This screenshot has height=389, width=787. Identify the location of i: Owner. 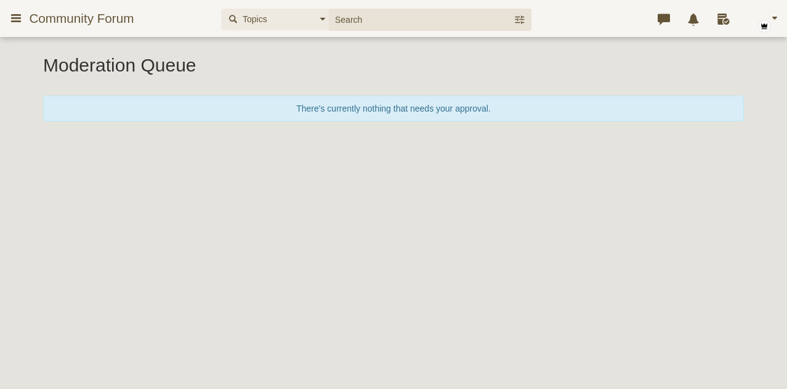
(764, 26).